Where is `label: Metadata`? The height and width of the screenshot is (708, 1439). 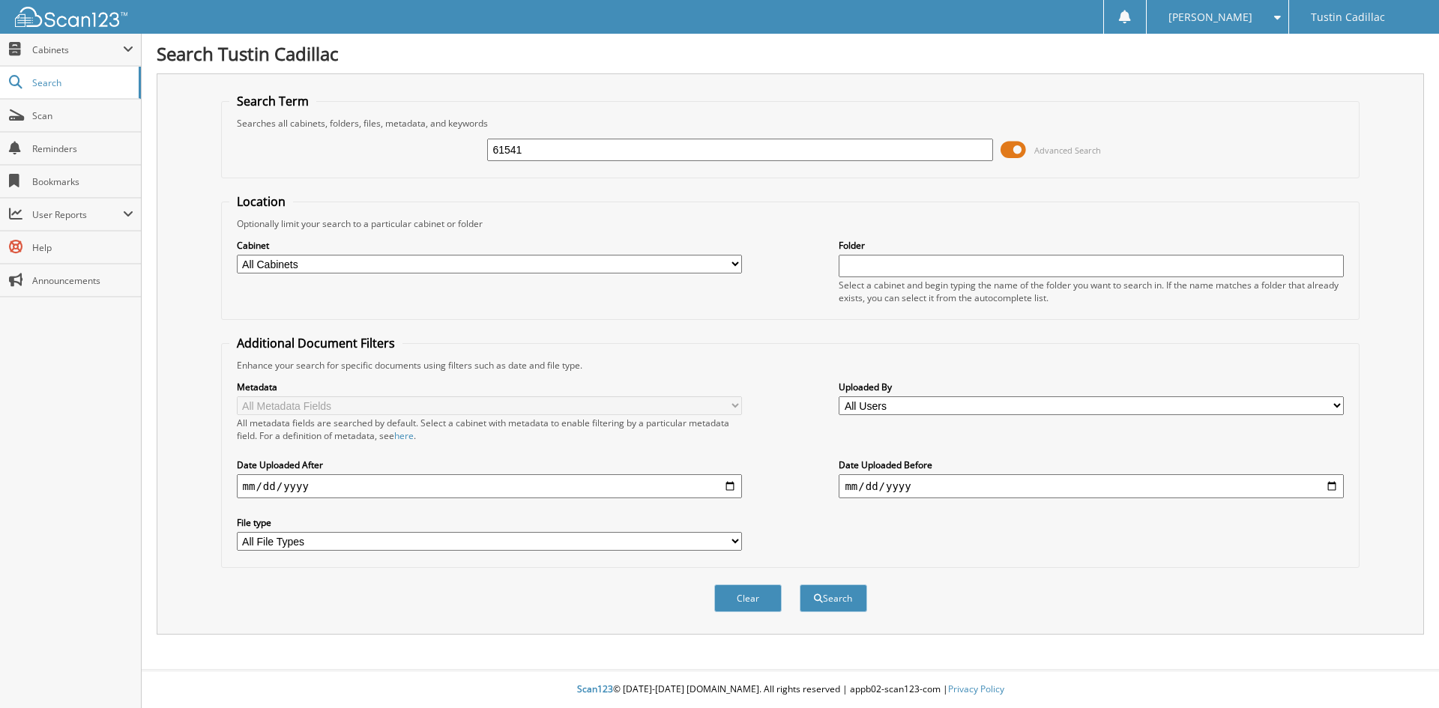
label: Metadata is located at coordinates (490, 387).